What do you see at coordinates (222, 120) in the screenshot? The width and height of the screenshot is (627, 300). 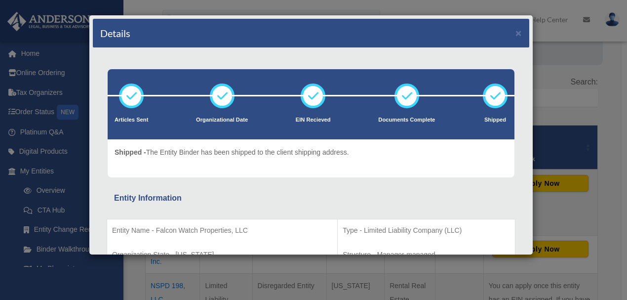 I see `p: Organizational Date` at bounding box center [222, 120].